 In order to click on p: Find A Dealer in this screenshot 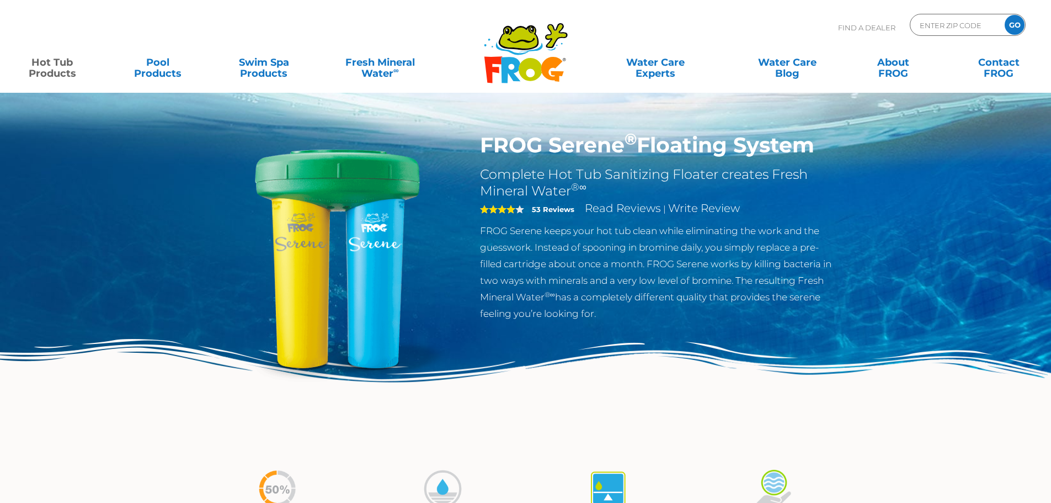, I will do `click(867, 28)`.